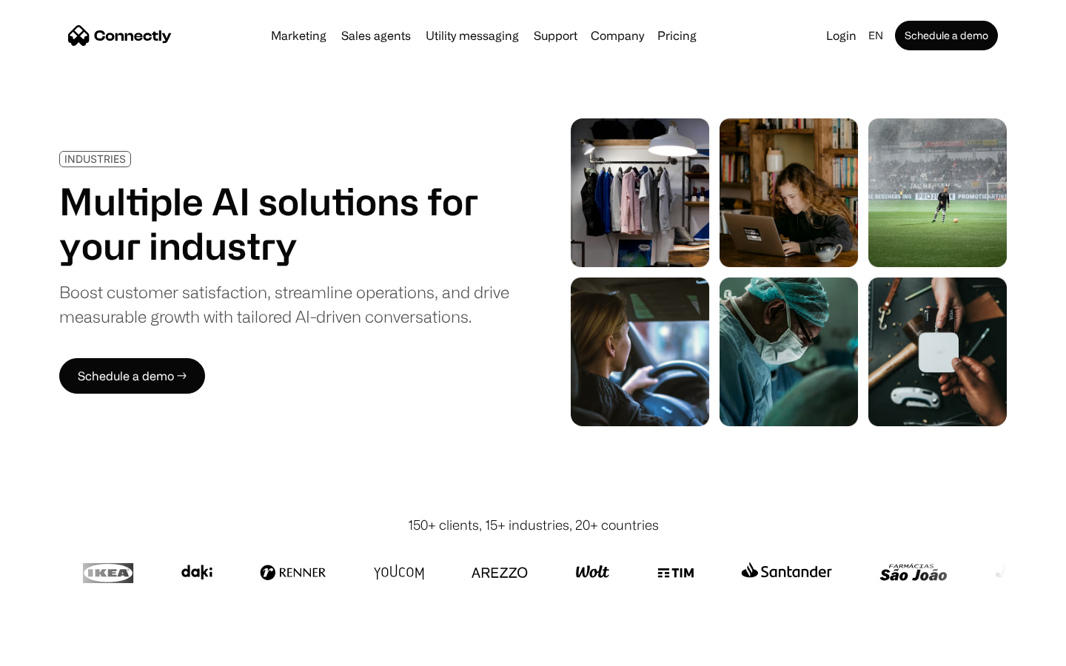 The width and height of the screenshot is (1066, 666). I want to click on a: Sales agents, so click(376, 36).